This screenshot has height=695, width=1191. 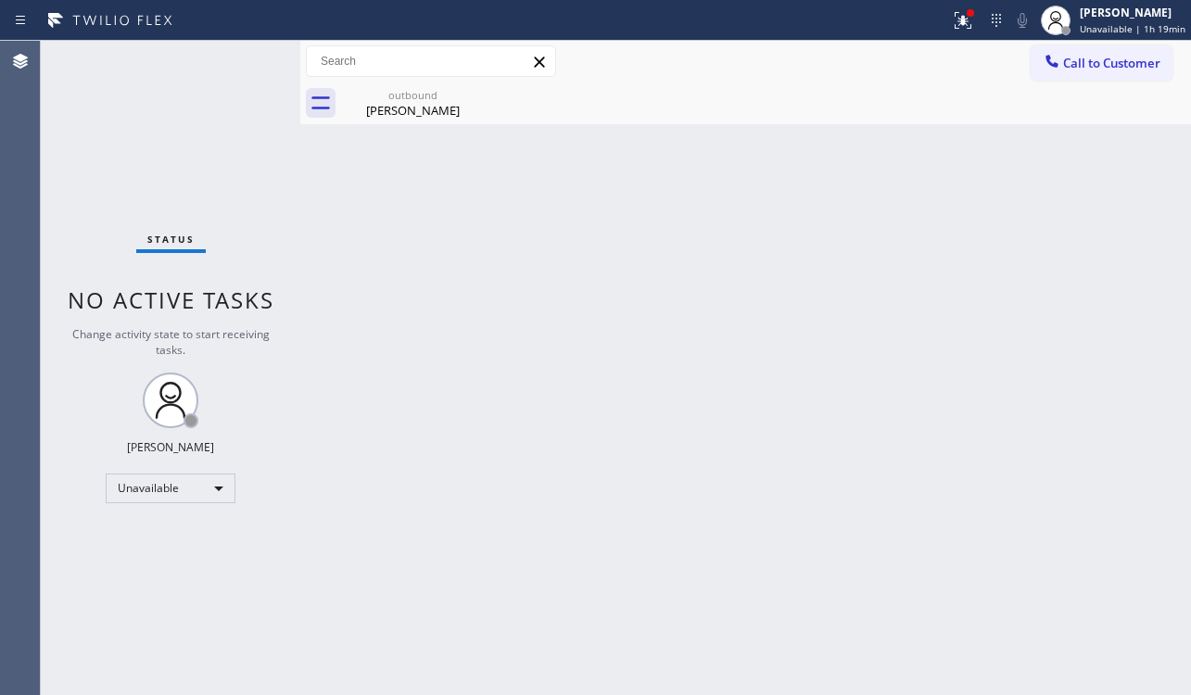 What do you see at coordinates (412, 95) in the screenshot?
I see `div: outbound` at bounding box center [412, 95].